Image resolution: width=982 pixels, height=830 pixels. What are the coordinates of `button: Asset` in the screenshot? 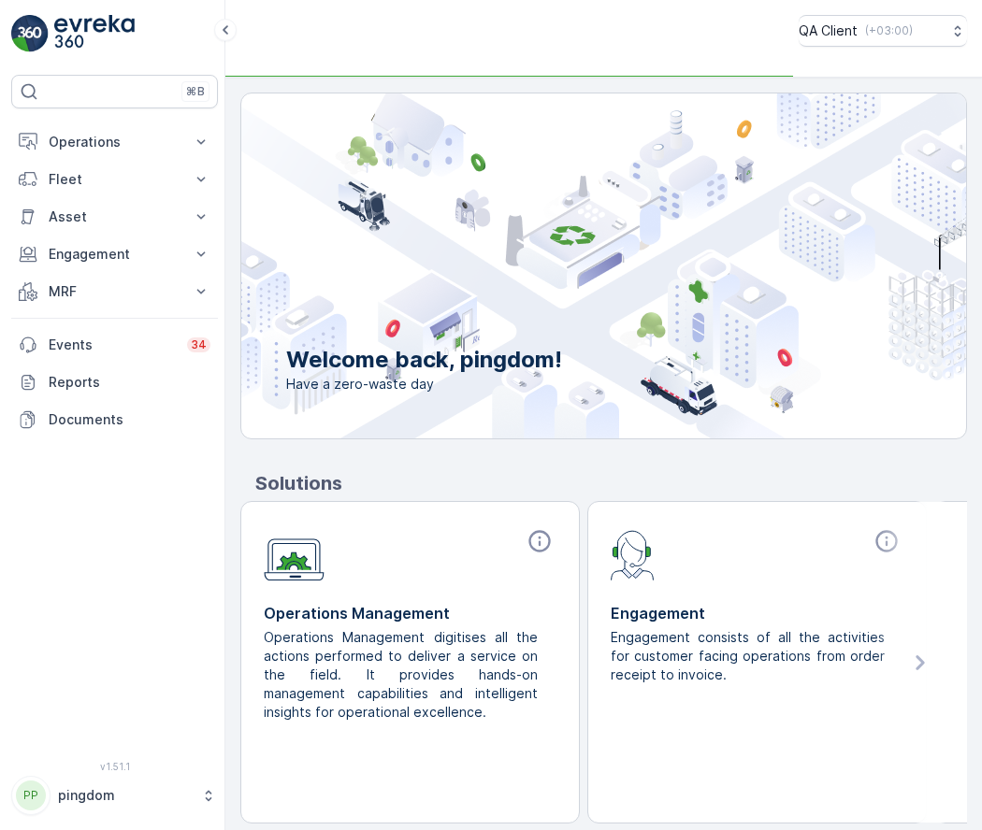 It's located at (114, 217).